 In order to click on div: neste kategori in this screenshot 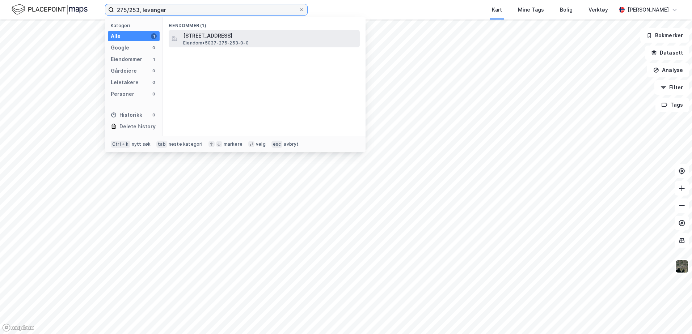, I will do `click(186, 144)`.